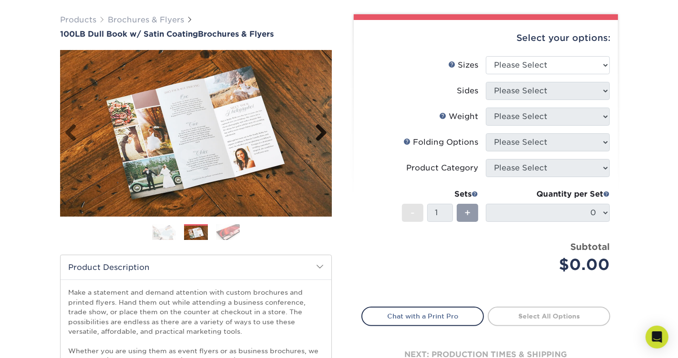 The image size is (678, 358). Describe the element at coordinates (196, 267) in the screenshot. I see `h2: Product Description` at that location.